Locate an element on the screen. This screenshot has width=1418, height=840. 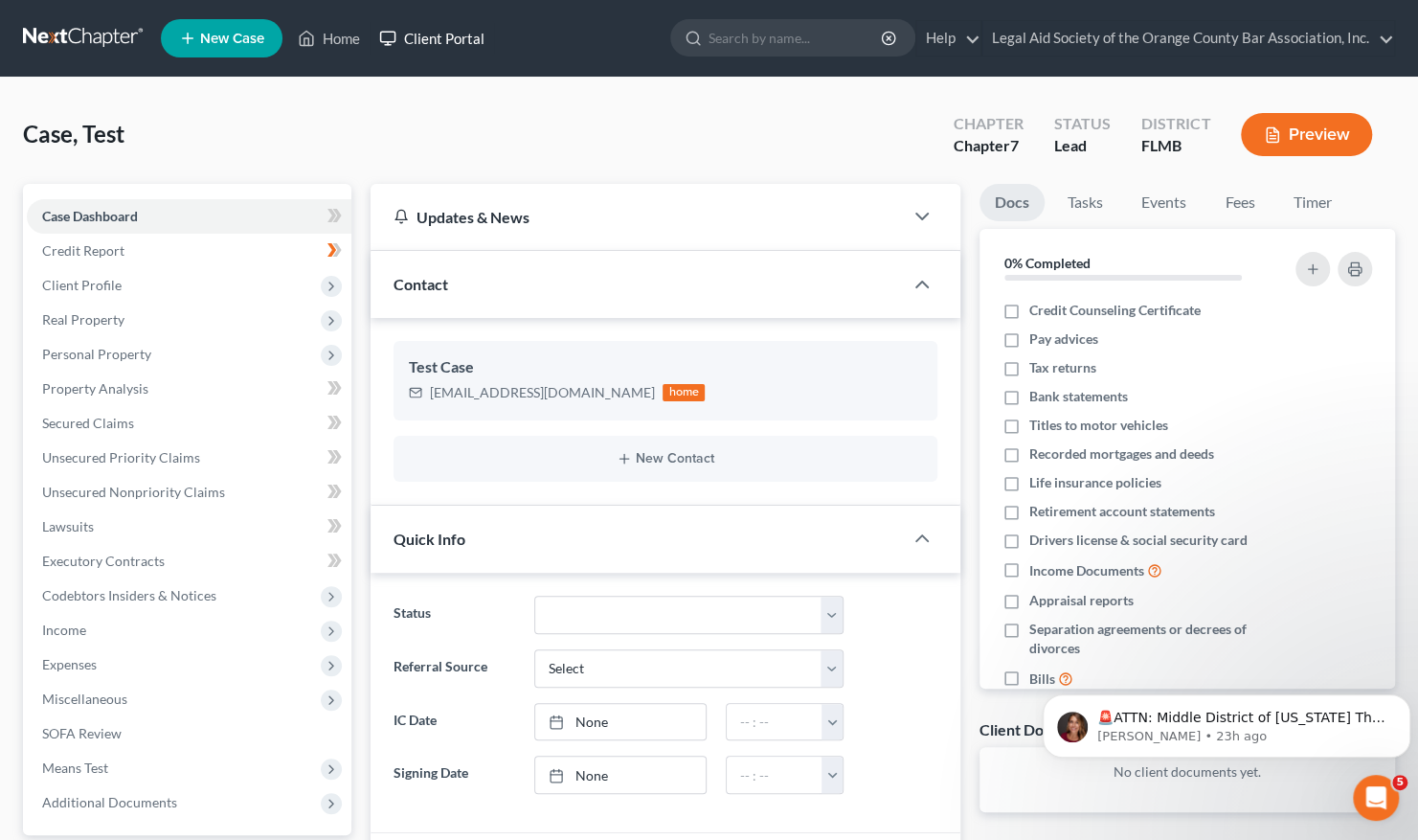
a: Unsecured Nonpriority Claims is located at coordinates (188, 493).